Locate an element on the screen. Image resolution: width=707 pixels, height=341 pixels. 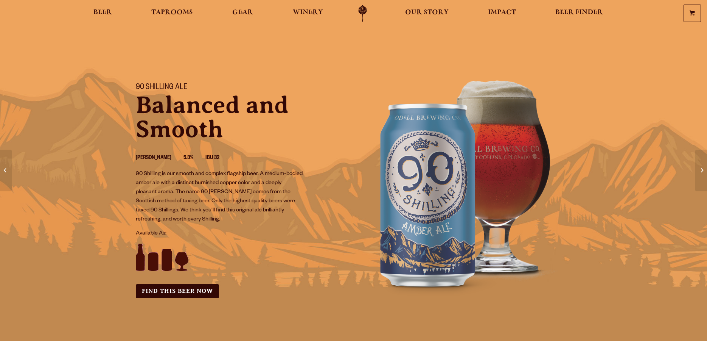
li: IBU 32 is located at coordinates (218, 158).